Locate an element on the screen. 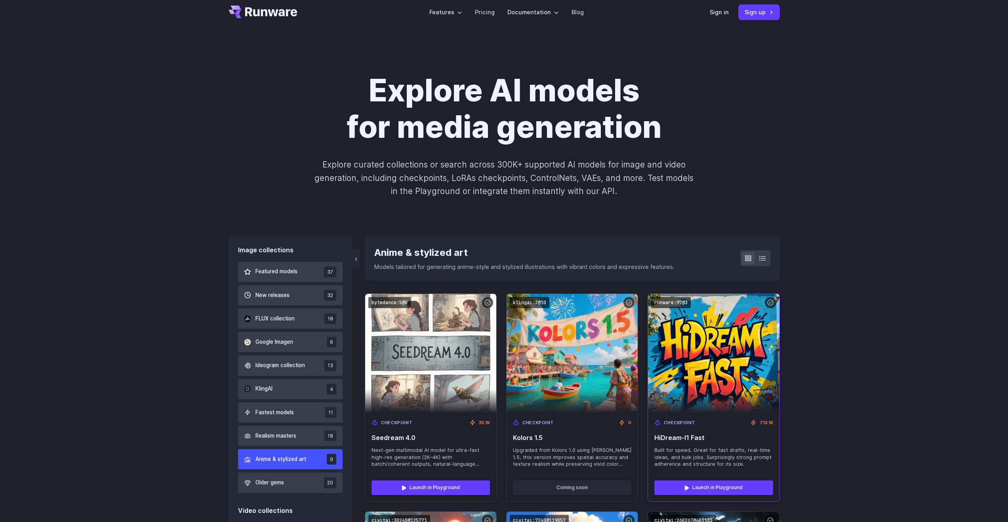 This screenshot has height=522, width=1008. span: 35.1K is located at coordinates (485, 423).